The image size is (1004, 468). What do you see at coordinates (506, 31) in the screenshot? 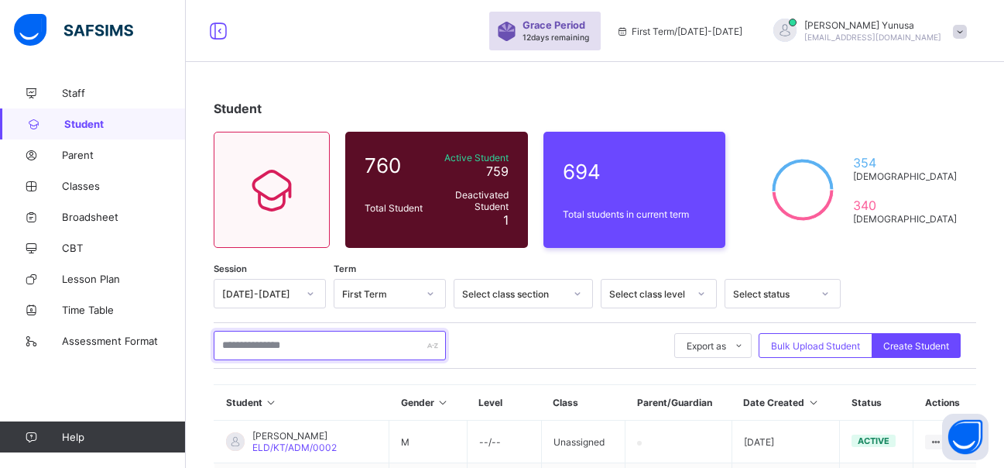
I see `img: sticker-purple.71386a28dfed39d6af7621340158ba97.svg` at bounding box center [506, 31].